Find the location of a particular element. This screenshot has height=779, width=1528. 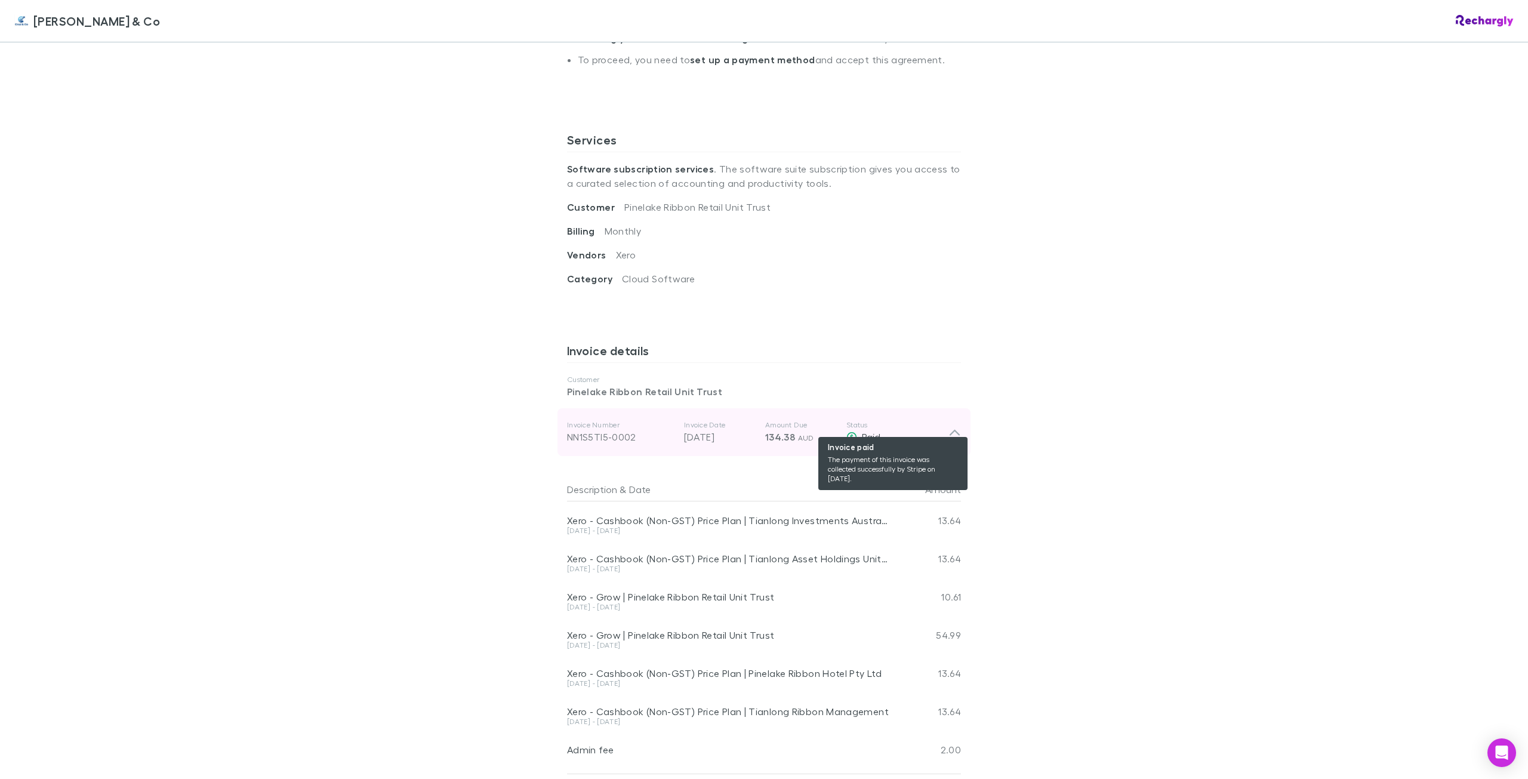

button: Description is located at coordinates (592, 489).